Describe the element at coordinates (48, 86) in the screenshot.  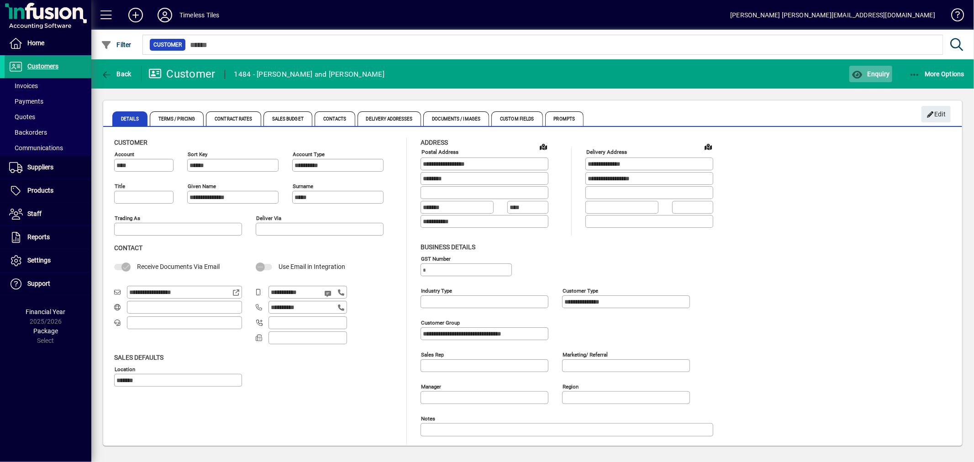
I see `a: Invoices` at that location.